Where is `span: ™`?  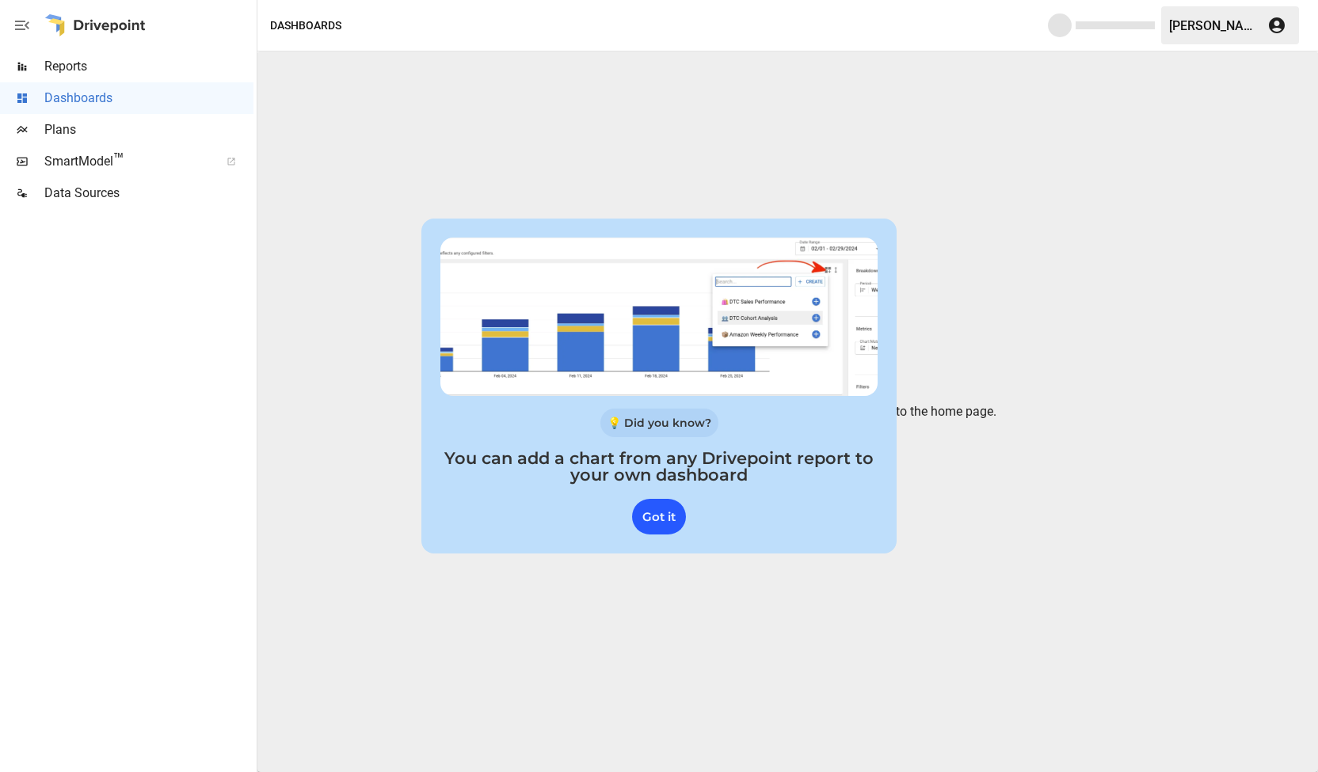 span: ™ is located at coordinates (119, 159).